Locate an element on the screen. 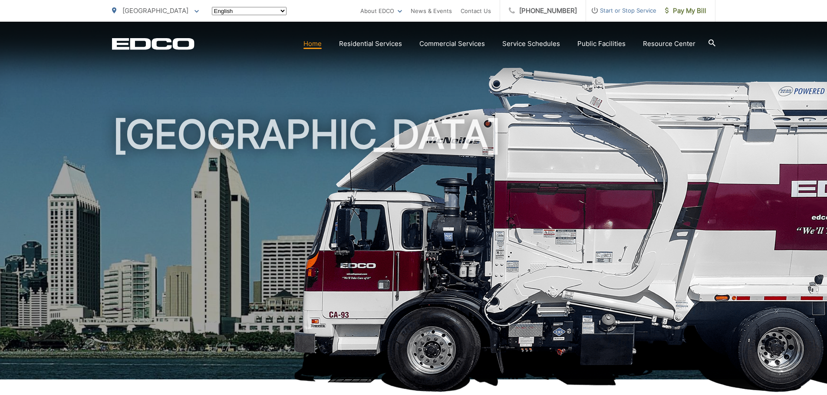  a: Commercial Services is located at coordinates (452, 44).